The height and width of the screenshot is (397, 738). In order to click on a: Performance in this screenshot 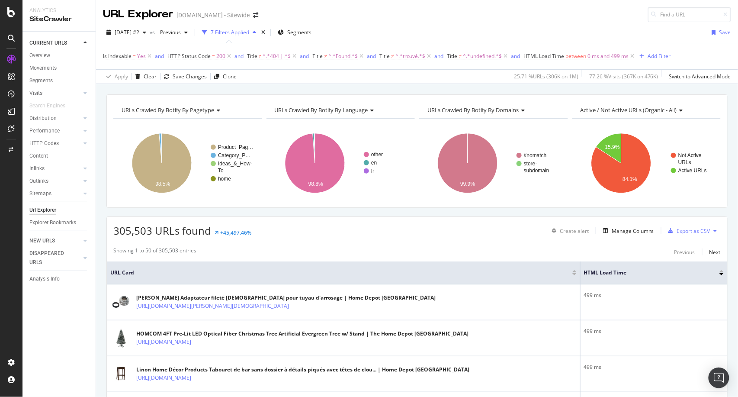, I will do `click(55, 131)`.